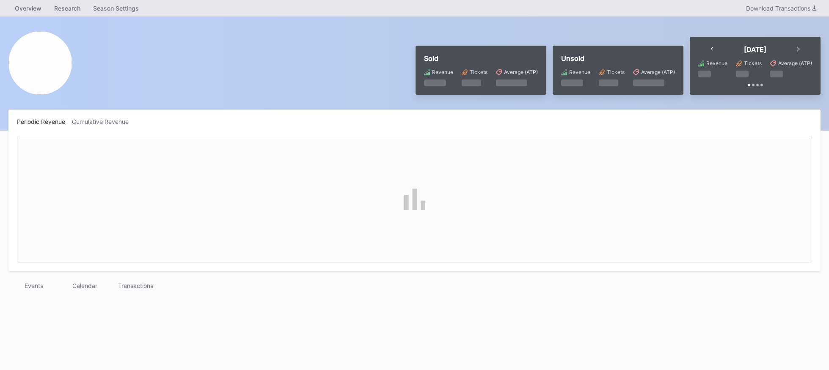 The height and width of the screenshot is (370, 829). I want to click on div: Cumulative Revenue, so click(104, 121).